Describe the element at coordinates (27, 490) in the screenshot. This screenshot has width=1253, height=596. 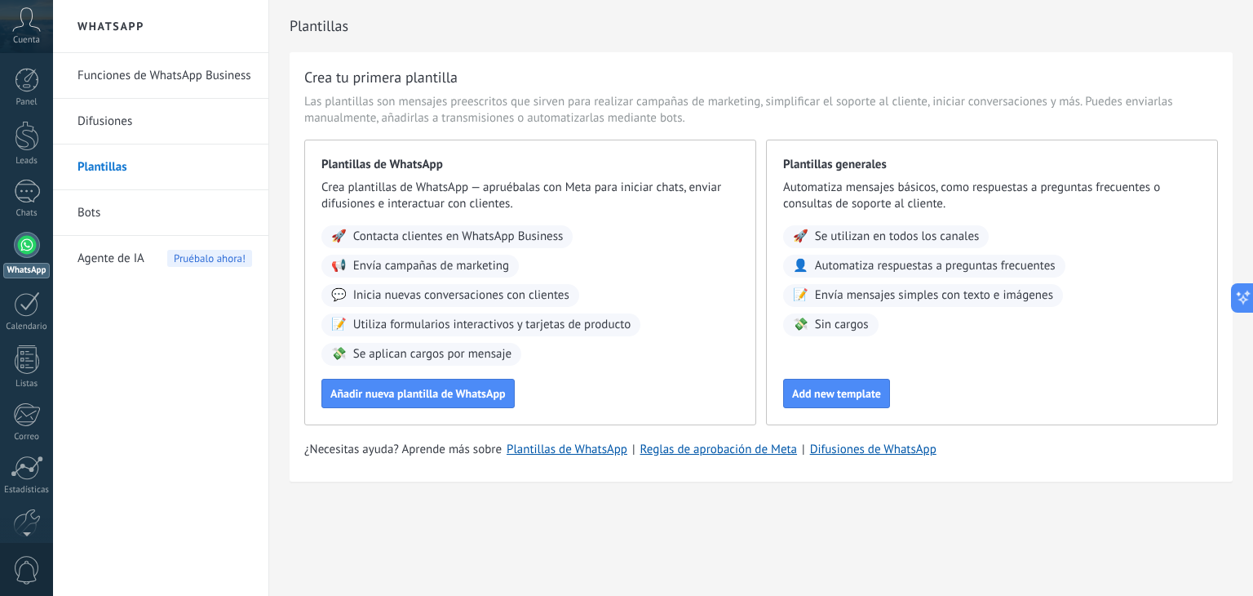
I see `div: Estadísticas` at that location.